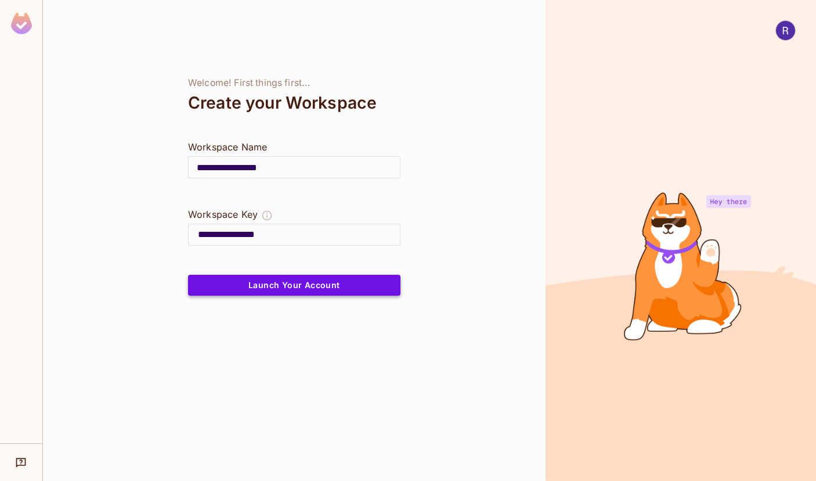  What do you see at coordinates (21, 462) in the screenshot?
I see `div: Help & Updates` at bounding box center [21, 462].